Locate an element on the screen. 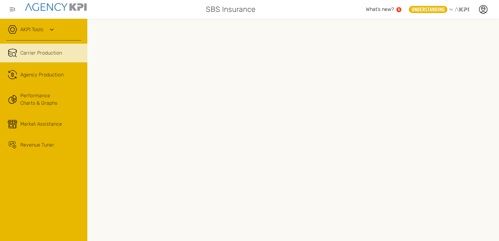 The image size is (499, 241). span: Agency Production is located at coordinates (42, 75).